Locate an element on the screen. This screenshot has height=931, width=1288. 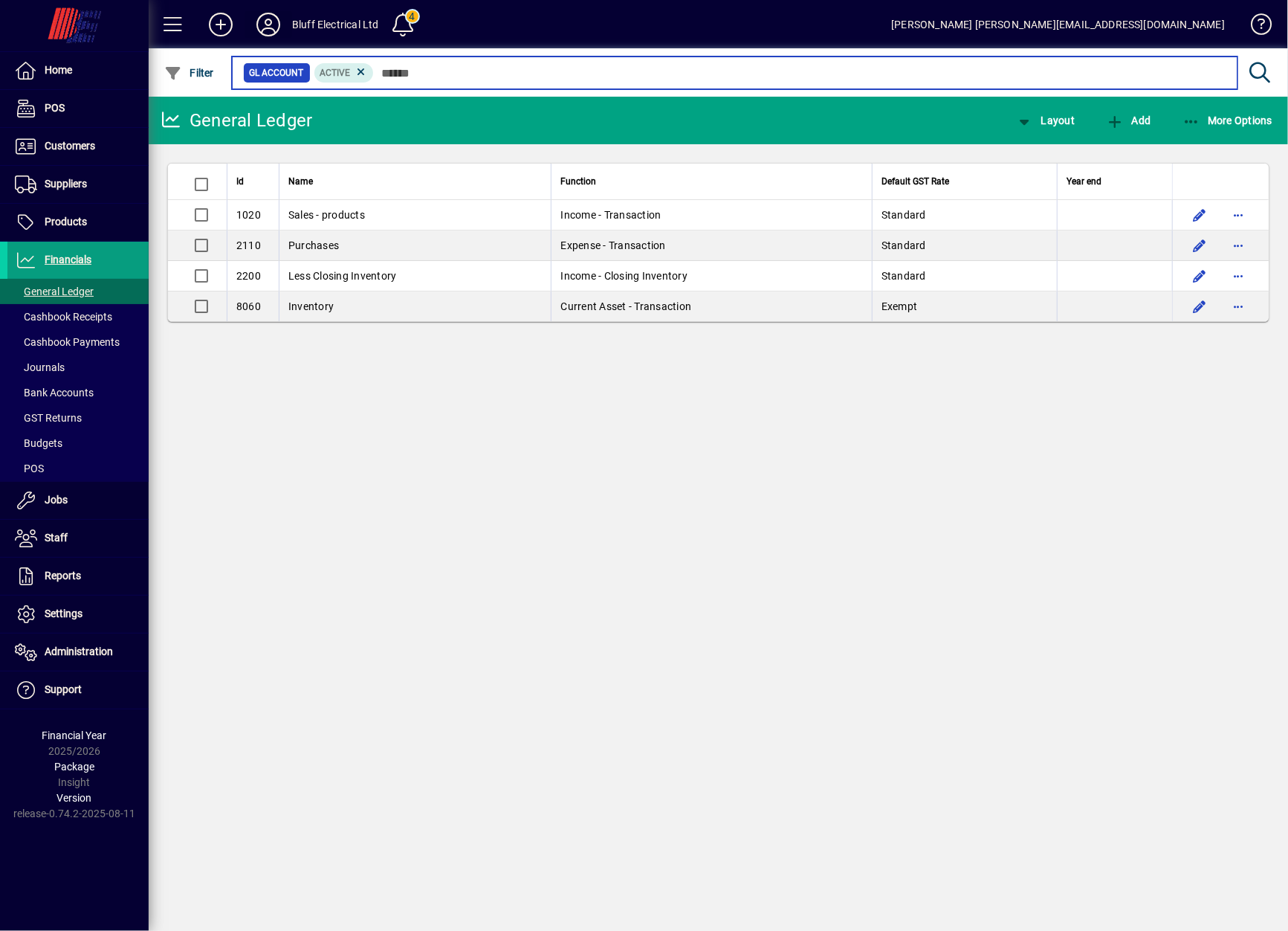
a: Products is located at coordinates (78, 222).